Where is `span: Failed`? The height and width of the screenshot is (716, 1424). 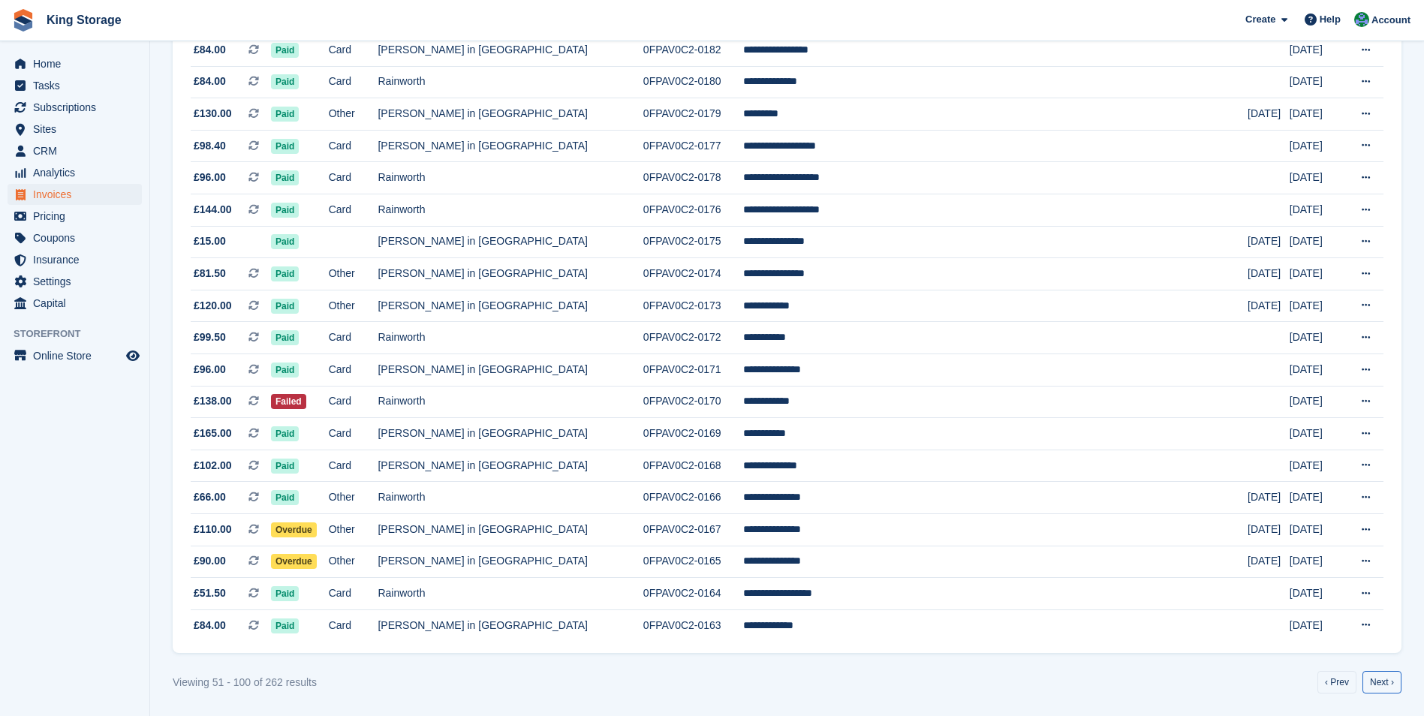
span: Failed is located at coordinates (288, 402).